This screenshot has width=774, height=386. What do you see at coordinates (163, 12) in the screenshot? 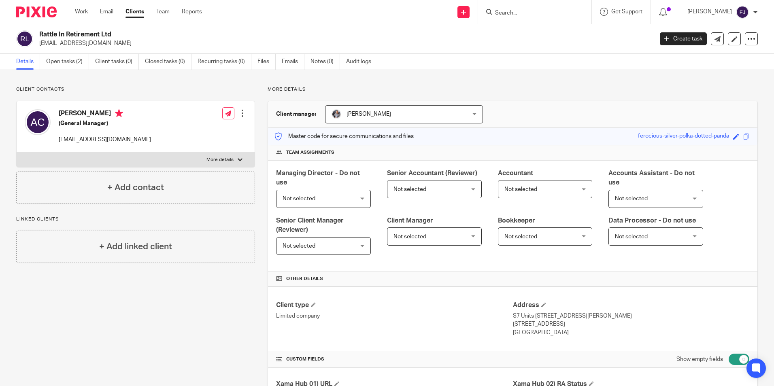
I see `a: Team` at bounding box center [163, 12].